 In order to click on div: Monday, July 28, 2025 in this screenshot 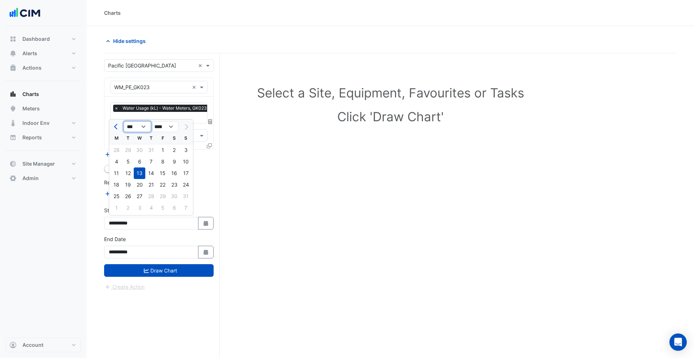, I will do `click(116, 150)`.